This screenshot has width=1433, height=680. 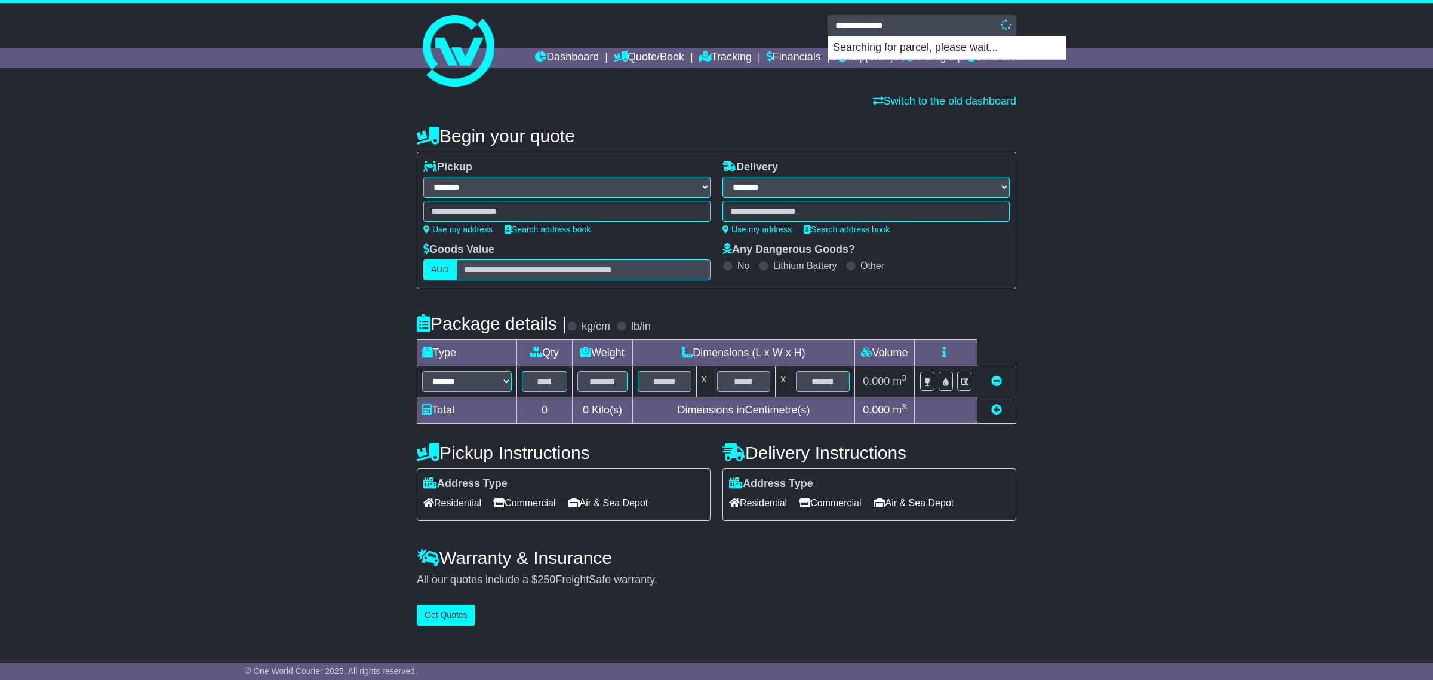 I want to click on td: Total, so click(x=467, y=410).